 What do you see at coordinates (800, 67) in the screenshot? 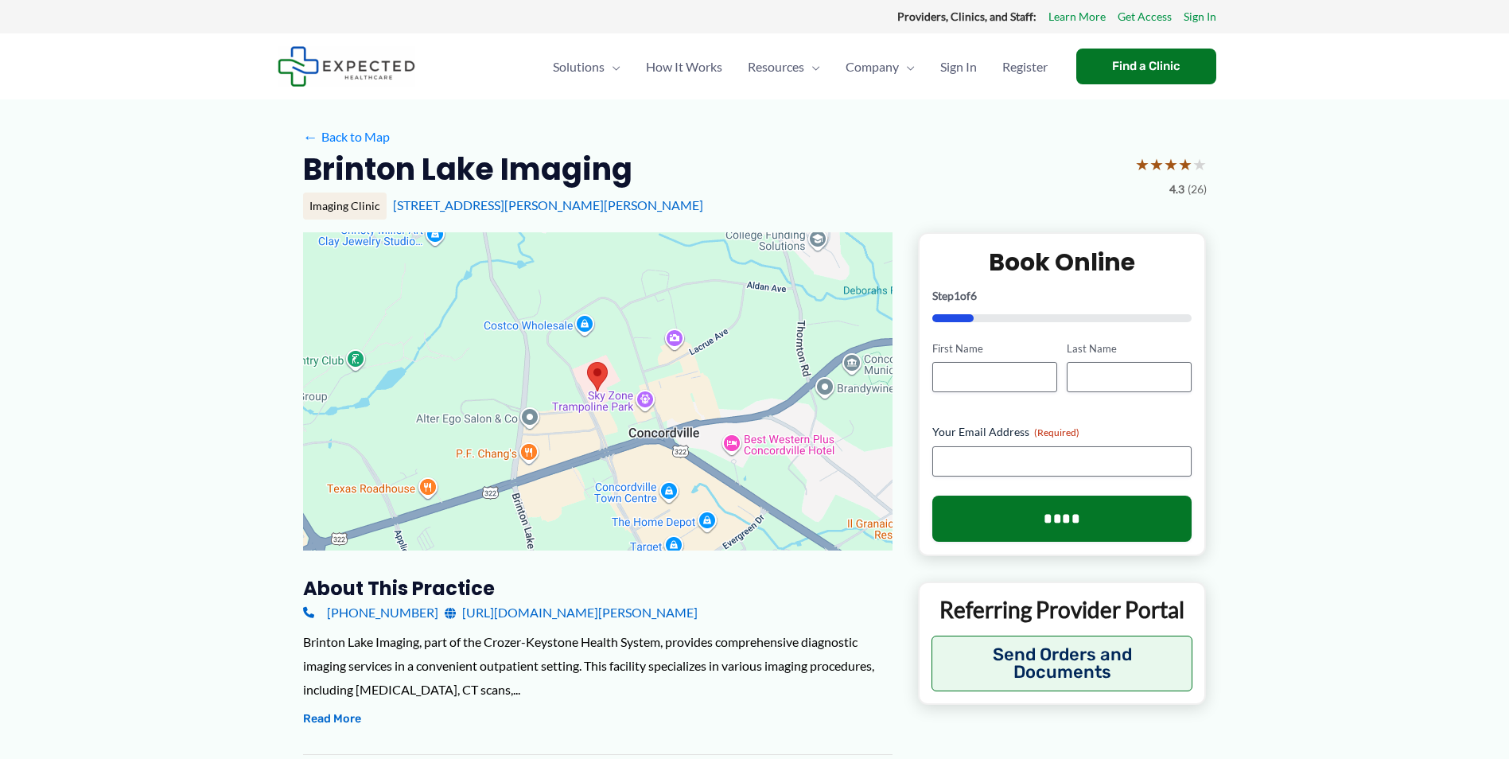
I see `nav: Primary Site Navigation` at bounding box center [800, 67].